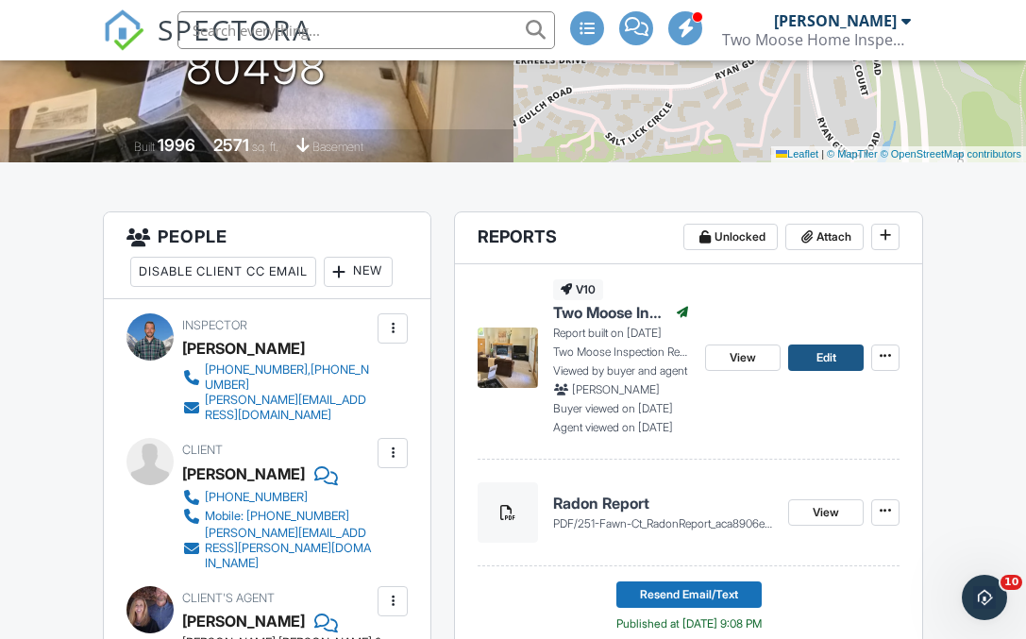  I want to click on span: Client's Agent, so click(228, 597).